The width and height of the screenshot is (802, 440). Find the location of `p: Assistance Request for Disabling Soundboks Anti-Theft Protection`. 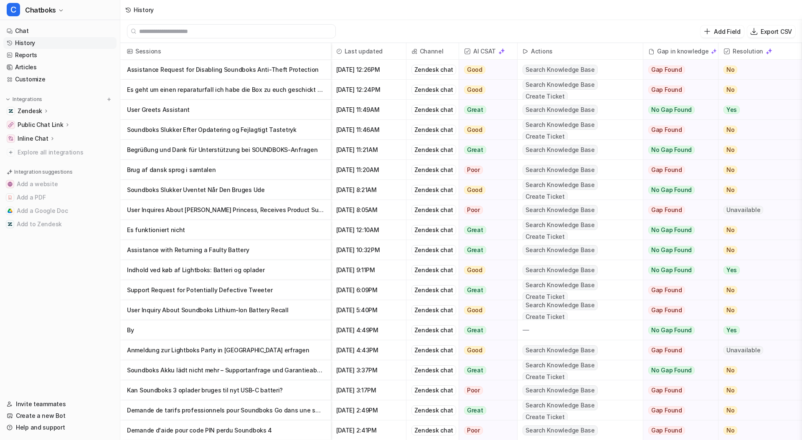

p: Assistance Request for Disabling Soundboks Anti-Theft Protection is located at coordinates (226, 70).